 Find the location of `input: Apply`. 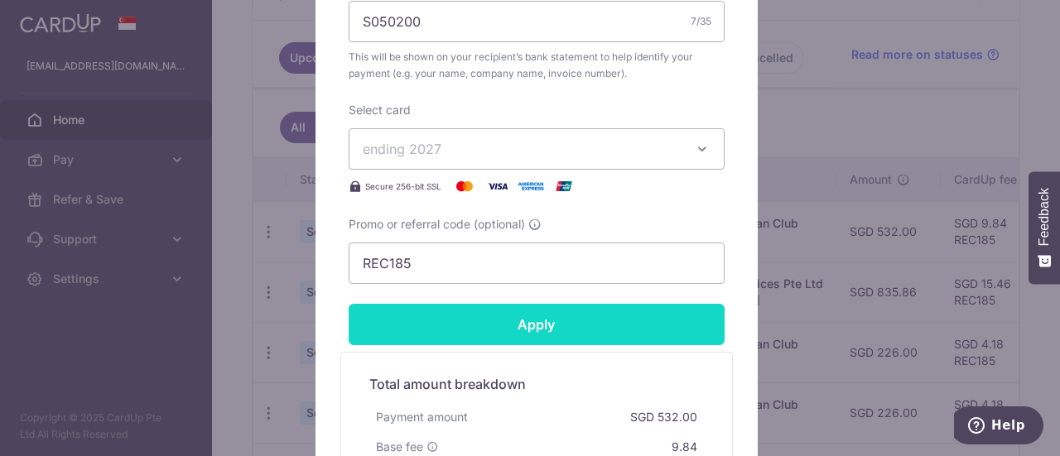

input: Apply is located at coordinates (537, 325).